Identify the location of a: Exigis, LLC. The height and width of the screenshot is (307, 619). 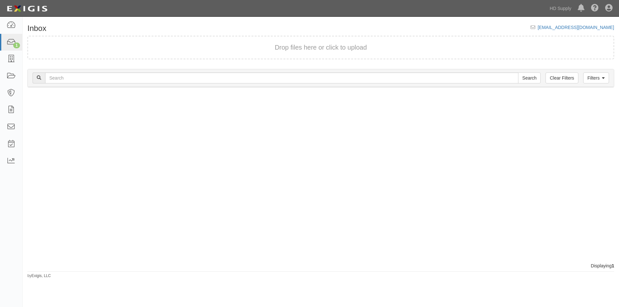
(41, 276).